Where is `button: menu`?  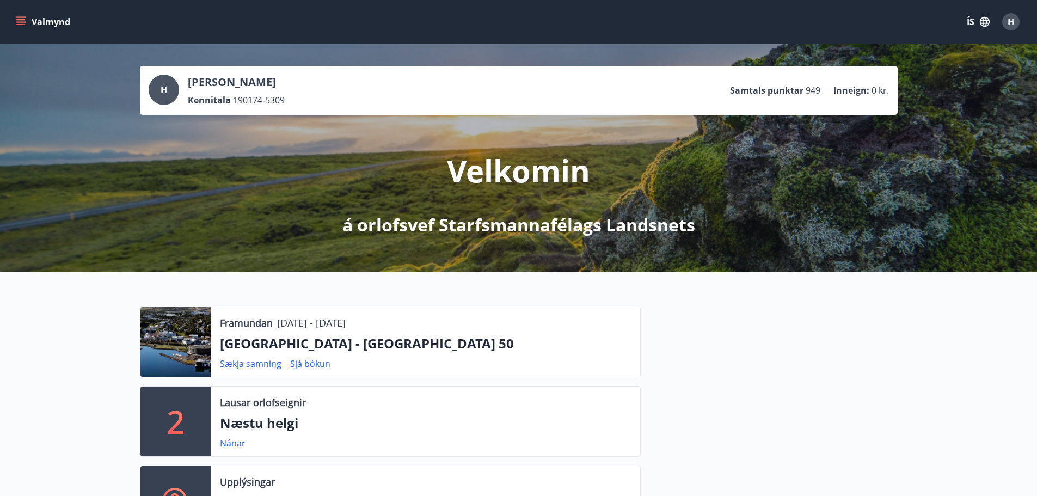 button: menu is located at coordinates (44, 22).